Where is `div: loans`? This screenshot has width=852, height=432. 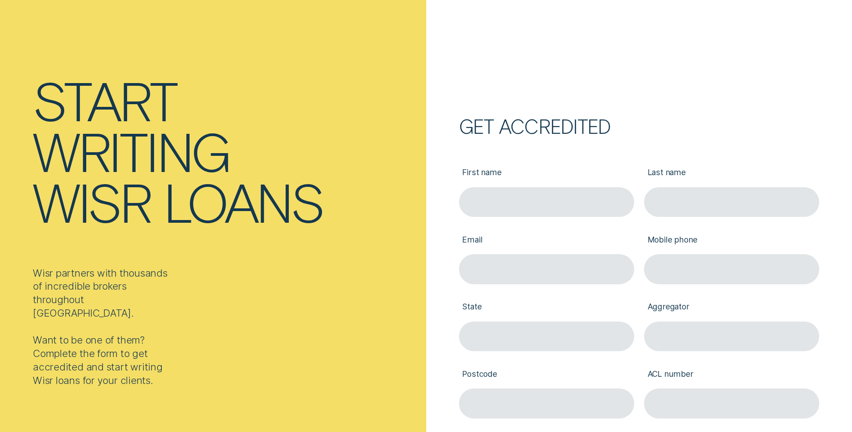
div: loans is located at coordinates (243, 201).